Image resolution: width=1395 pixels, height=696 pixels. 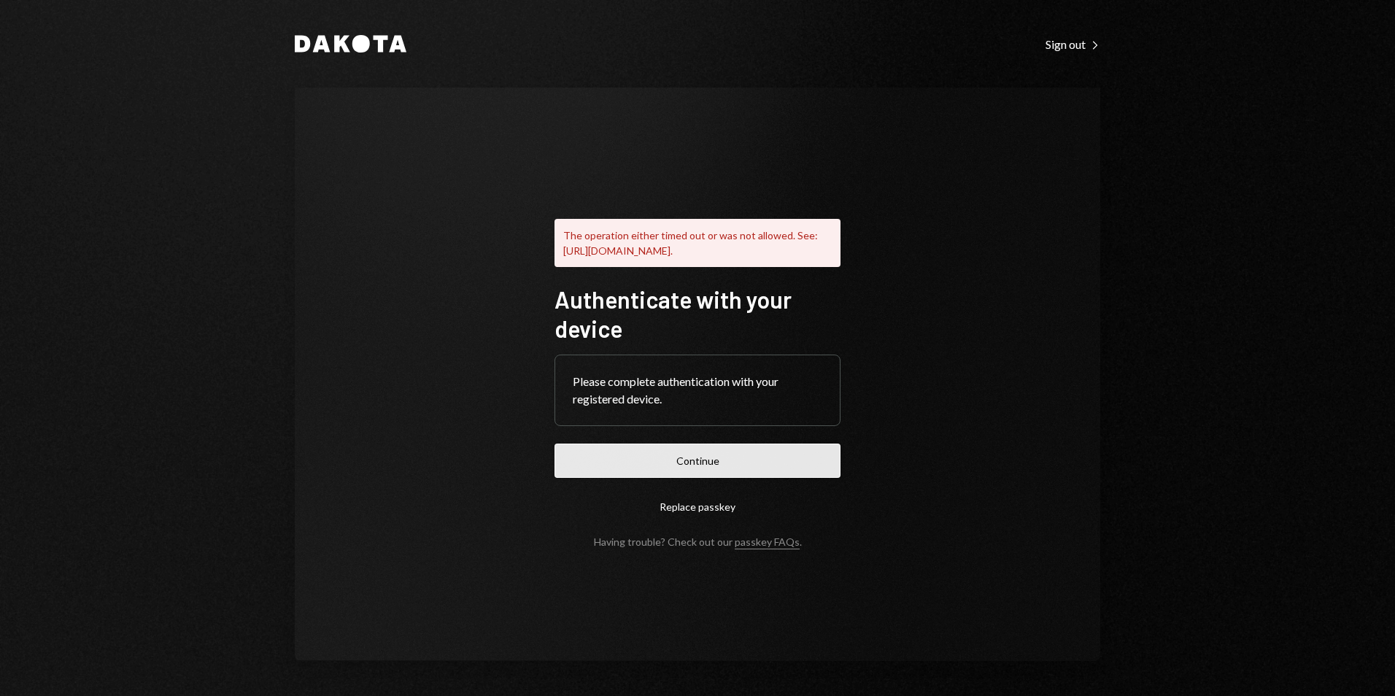 What do you see at coordinates (698, 506) in the screenshot?
I see `button: Replace passkey` at bounding box center [698, 506].